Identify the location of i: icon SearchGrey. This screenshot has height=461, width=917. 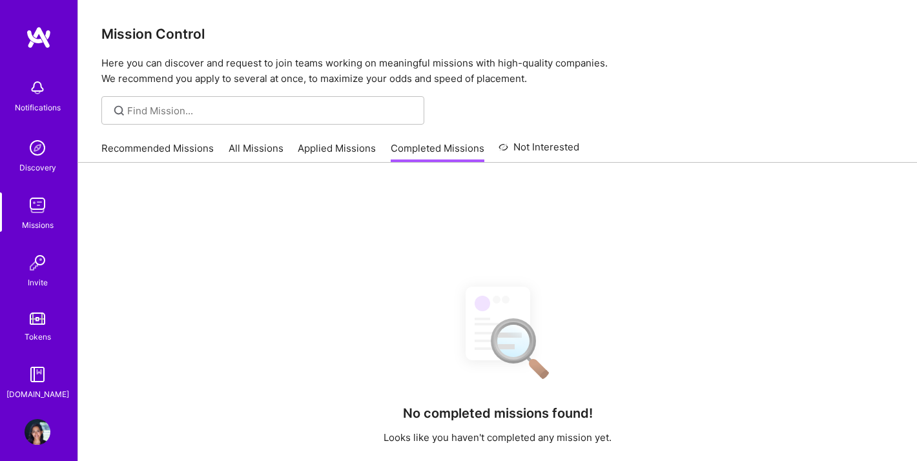
(119, 110).